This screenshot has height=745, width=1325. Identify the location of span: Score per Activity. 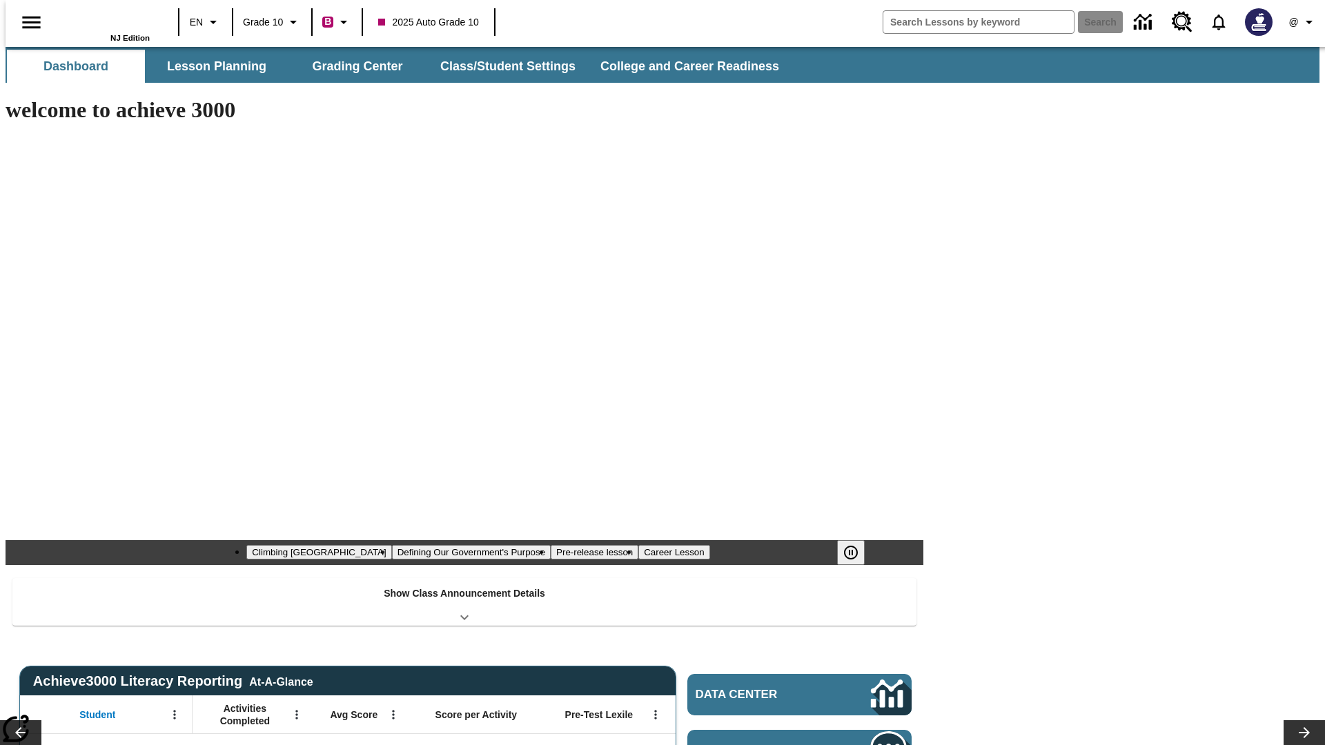
(476, 715).